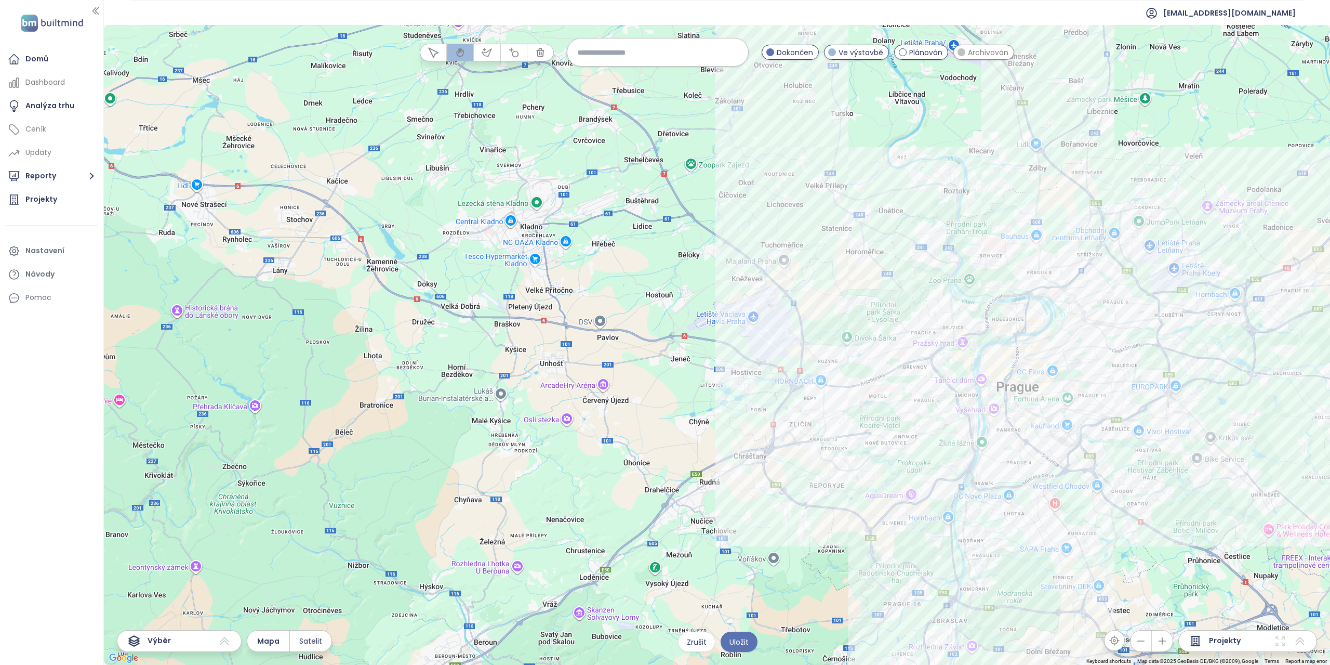 The width and height of the screenshot is (1330, 665). Describe the element at coordinates (41, 199) in the screenshot. I see `div: Projekty` at that location.